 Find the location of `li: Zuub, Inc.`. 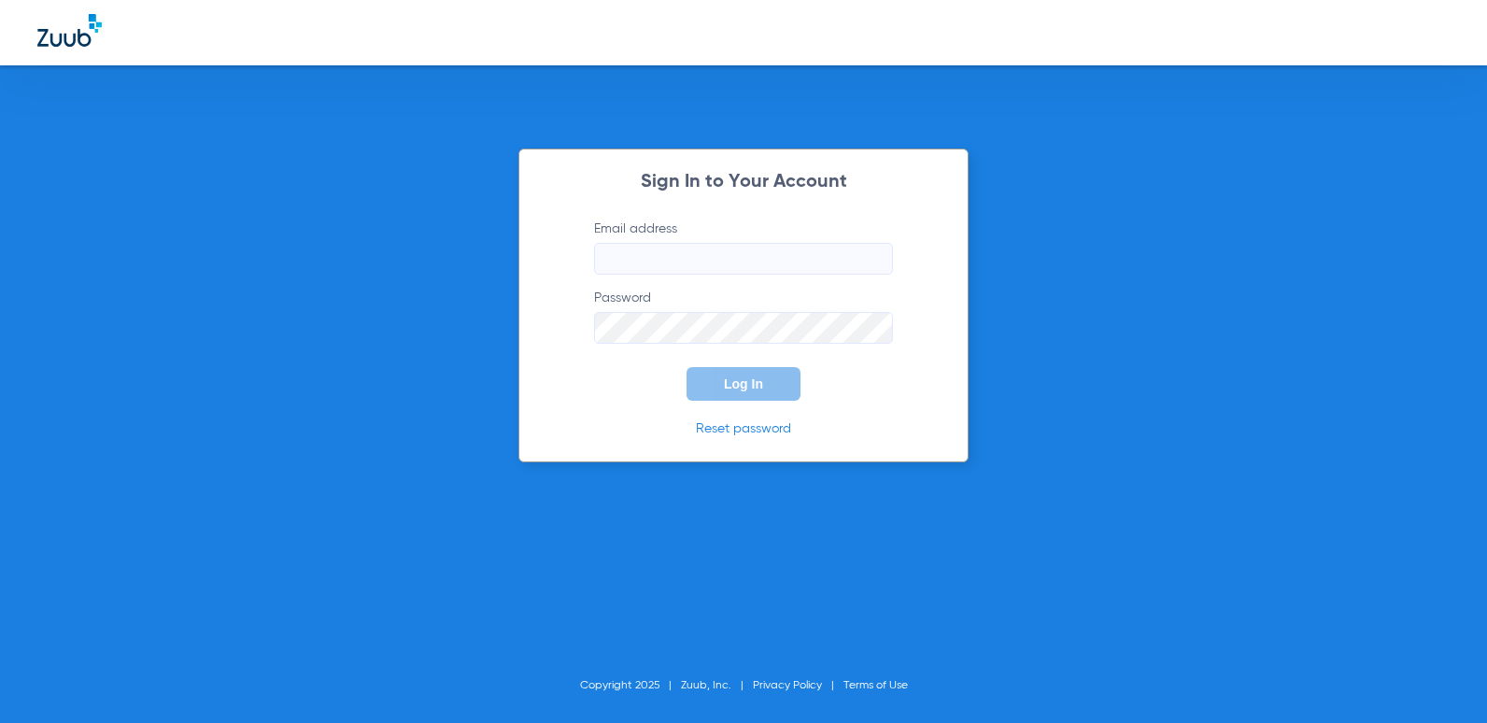

li: Zuub, Inc. is located at coordinates (716, 686).